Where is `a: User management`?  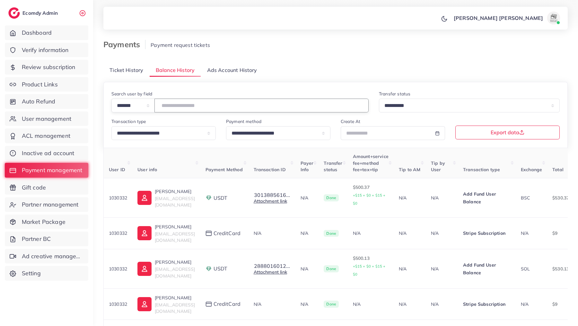
a: User management is located at coordinates (47, 119).